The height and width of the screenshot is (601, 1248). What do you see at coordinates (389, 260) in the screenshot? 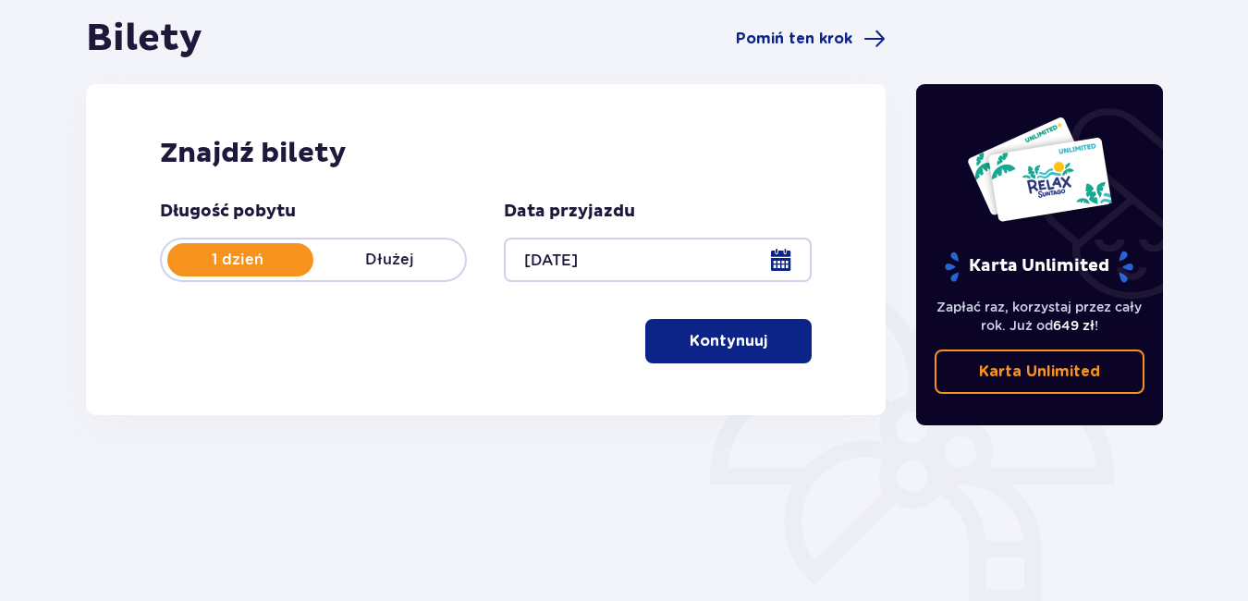
I see `p: Dłużej` at bounding box center [389, 260].